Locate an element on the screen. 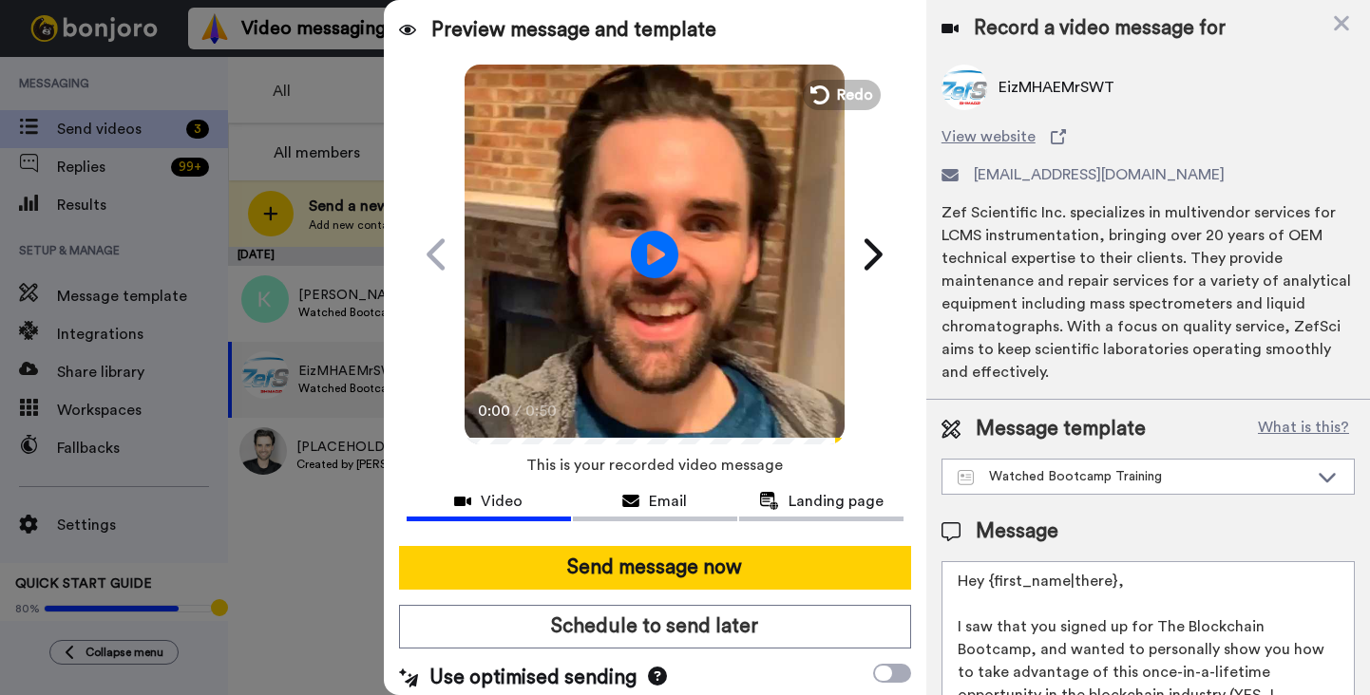 Image resolution: width=1370 pixels, height=695 pixels. span: This is your recorded video message is located at coordinates (654, 465).